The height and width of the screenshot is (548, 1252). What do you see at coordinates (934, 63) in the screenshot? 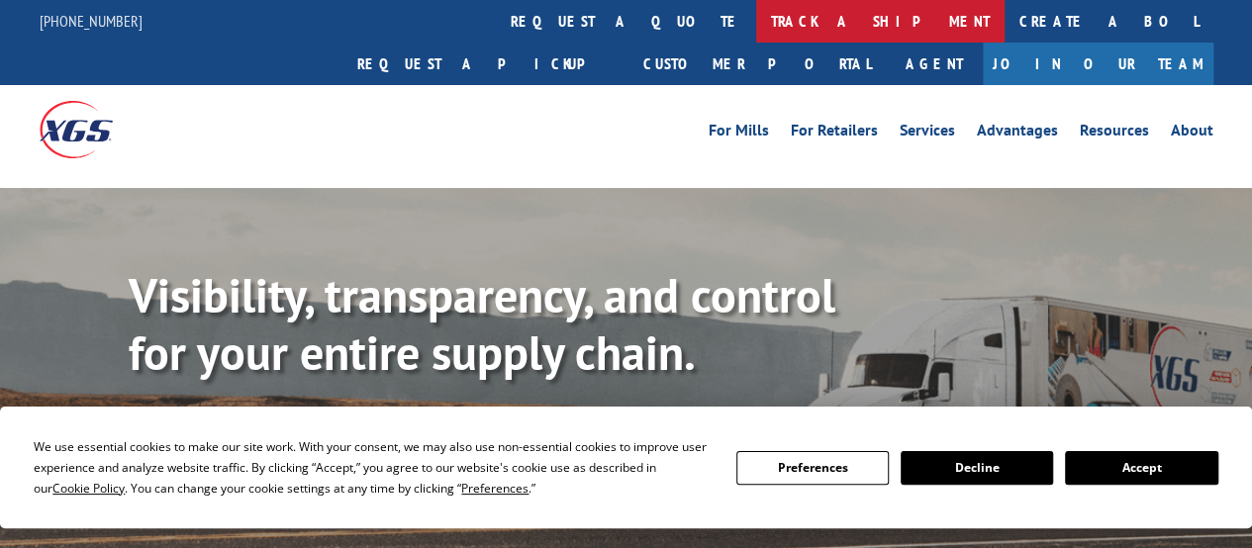
I see `a: Agent` at bounding box center [934, 63].